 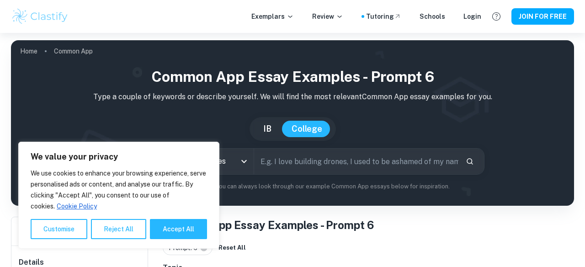 I want to click on a: Home, so click(x=29, y=51).